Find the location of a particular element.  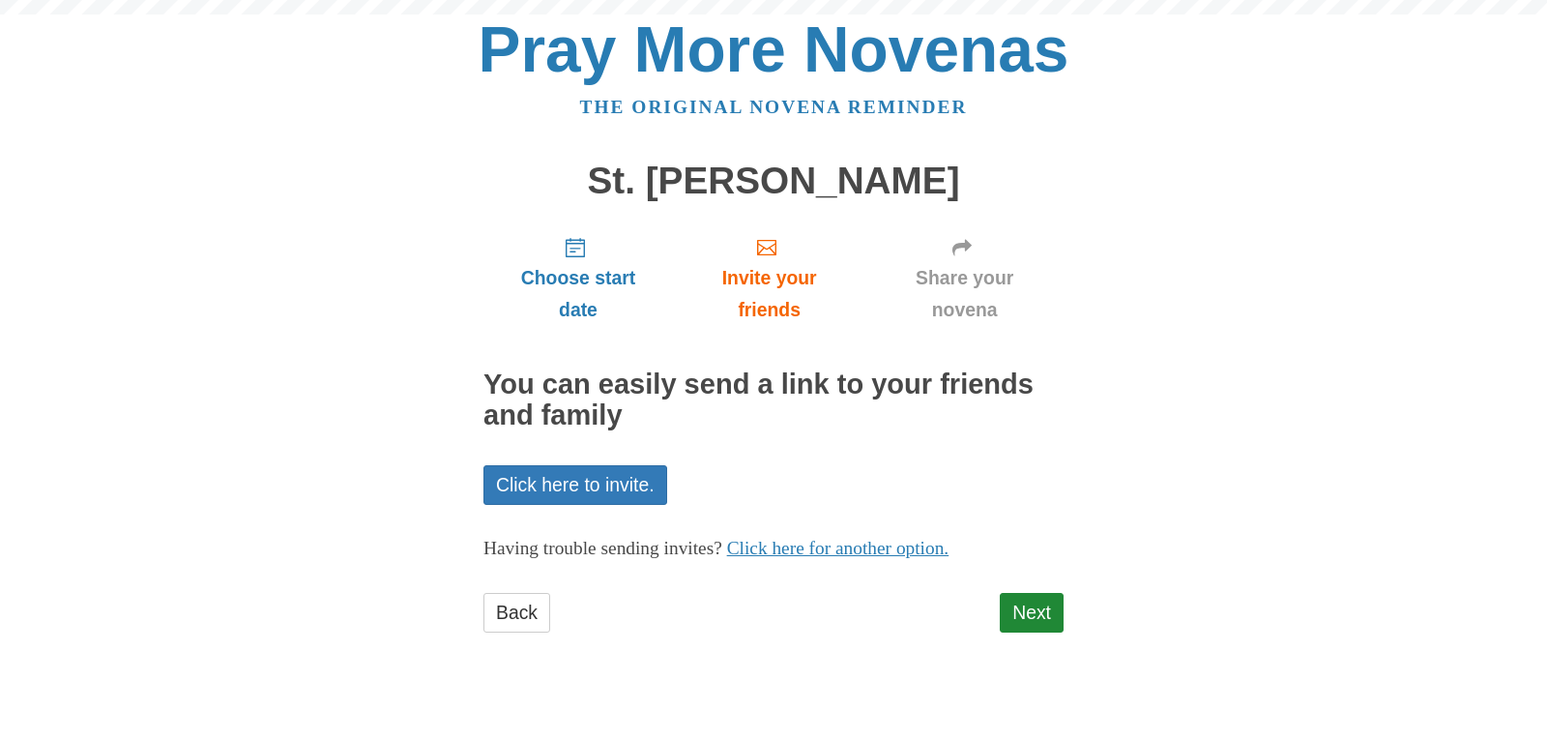

span: Choose start date is located at coordinates (578, 294).